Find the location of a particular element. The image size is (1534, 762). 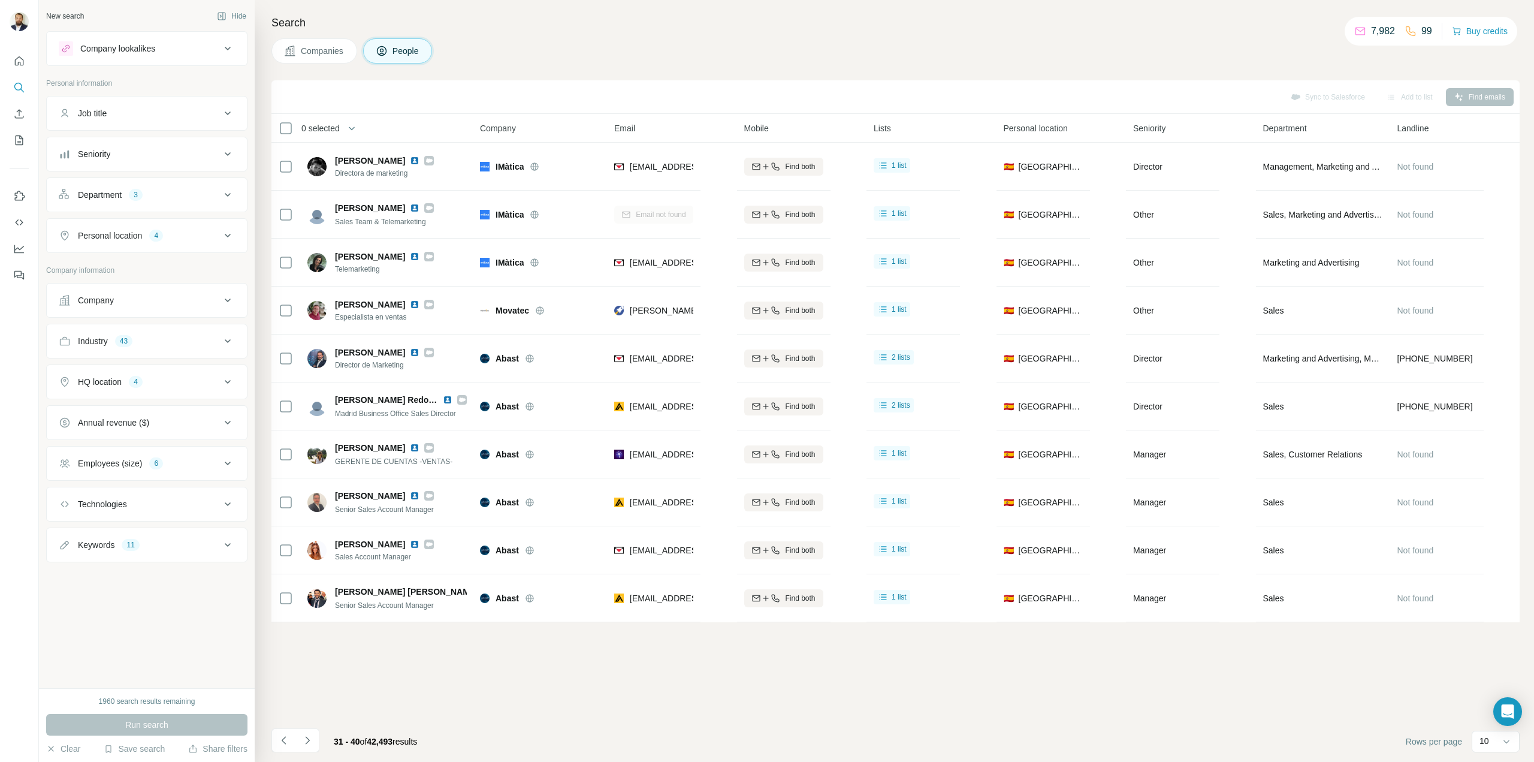

button: Annual revenue ($) is located at coordinates (147, 422).